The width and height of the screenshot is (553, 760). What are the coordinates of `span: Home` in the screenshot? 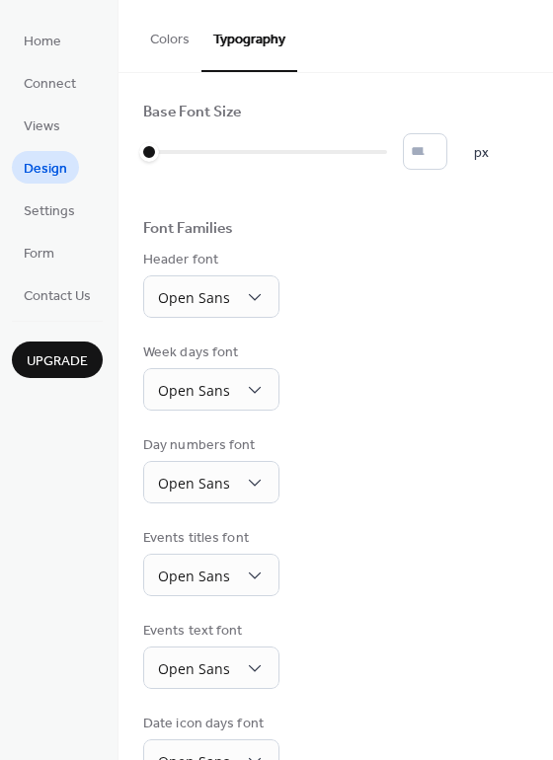 It's located at (42, 41).